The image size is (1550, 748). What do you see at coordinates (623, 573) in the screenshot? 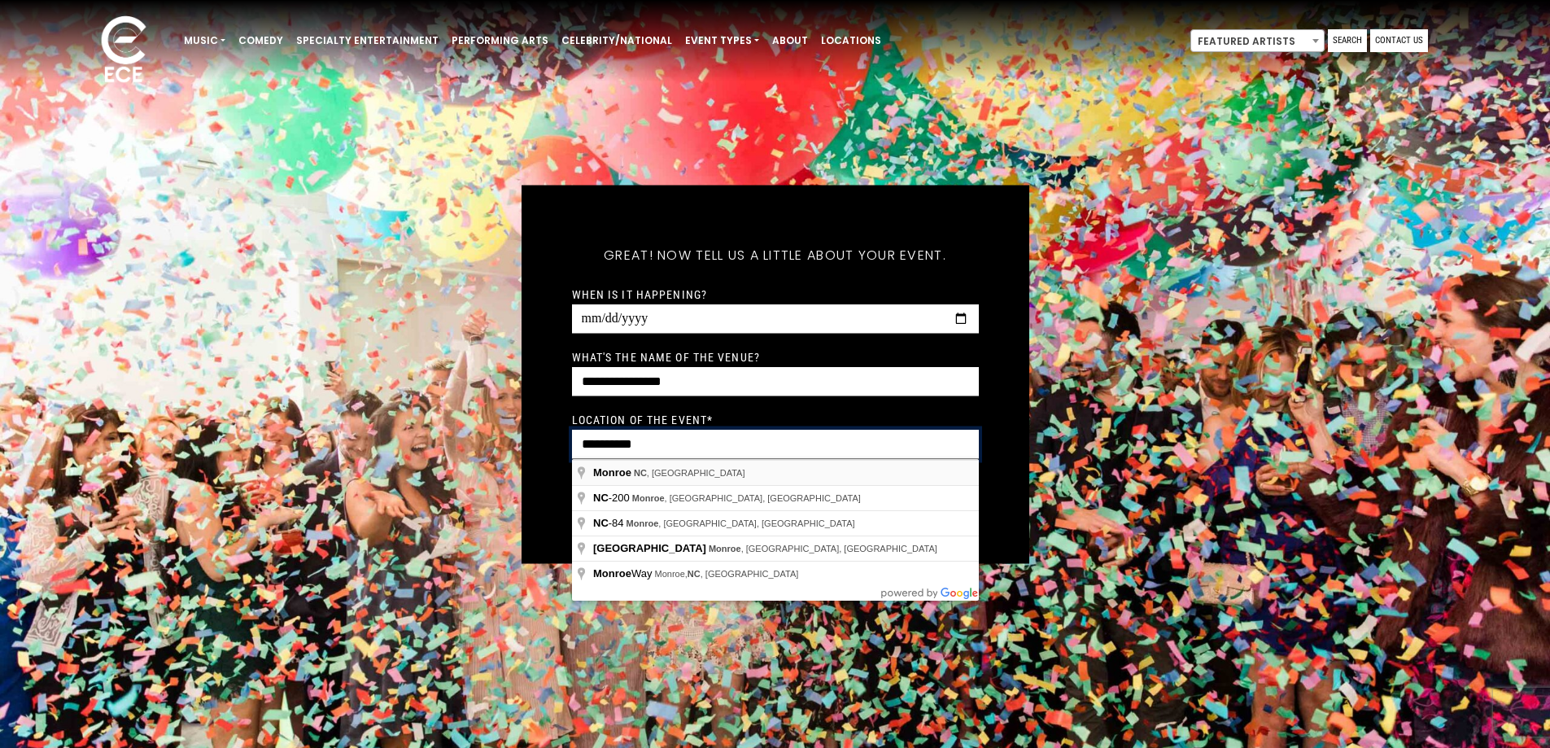
I see `span: Way` at bounding box center [623, 573].